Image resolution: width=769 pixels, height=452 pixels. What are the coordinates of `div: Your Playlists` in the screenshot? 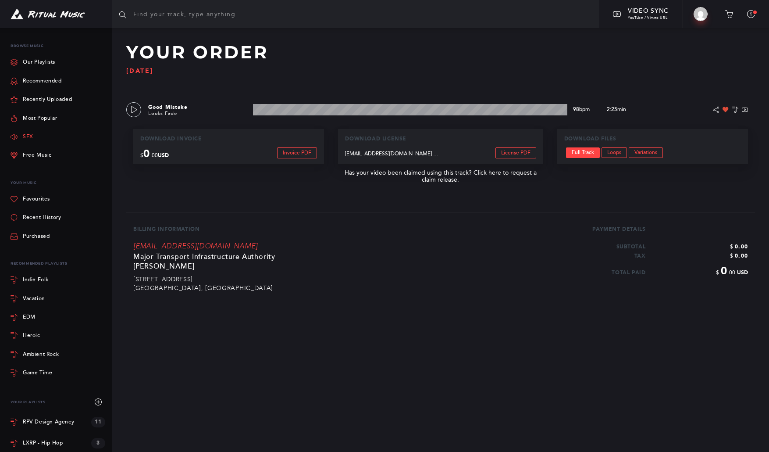 It's located at (58, 402).